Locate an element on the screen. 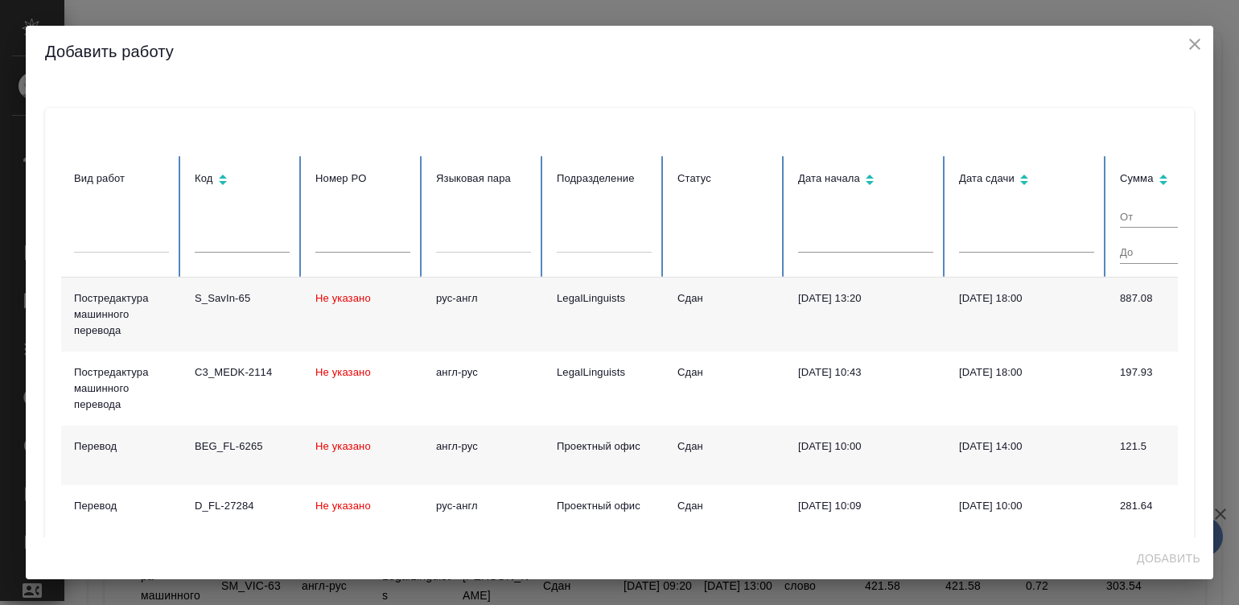 This screenshot has height=605, width=1239. h2: Добавить работу is located at coordinates (620, 52).